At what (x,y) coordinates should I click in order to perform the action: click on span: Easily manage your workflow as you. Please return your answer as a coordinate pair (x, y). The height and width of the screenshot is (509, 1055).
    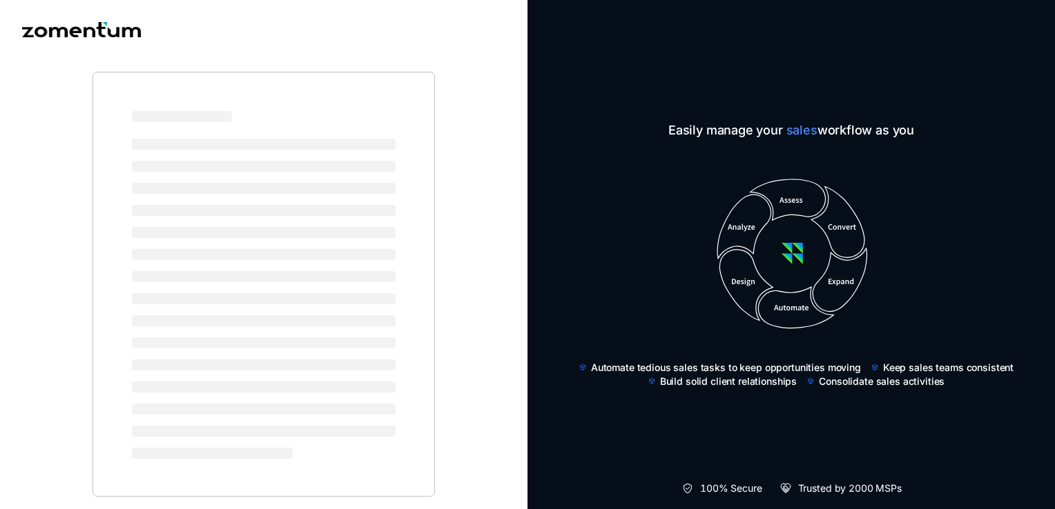
    Looking at the image, I should click on (791, 130).